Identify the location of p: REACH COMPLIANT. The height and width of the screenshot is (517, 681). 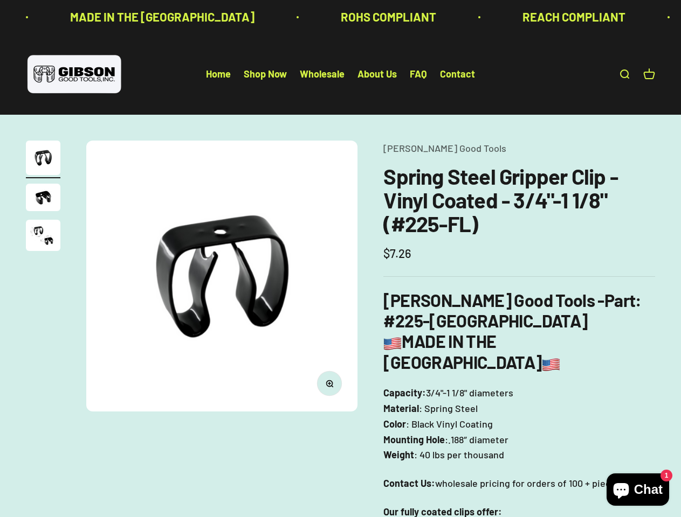
(572, 17).